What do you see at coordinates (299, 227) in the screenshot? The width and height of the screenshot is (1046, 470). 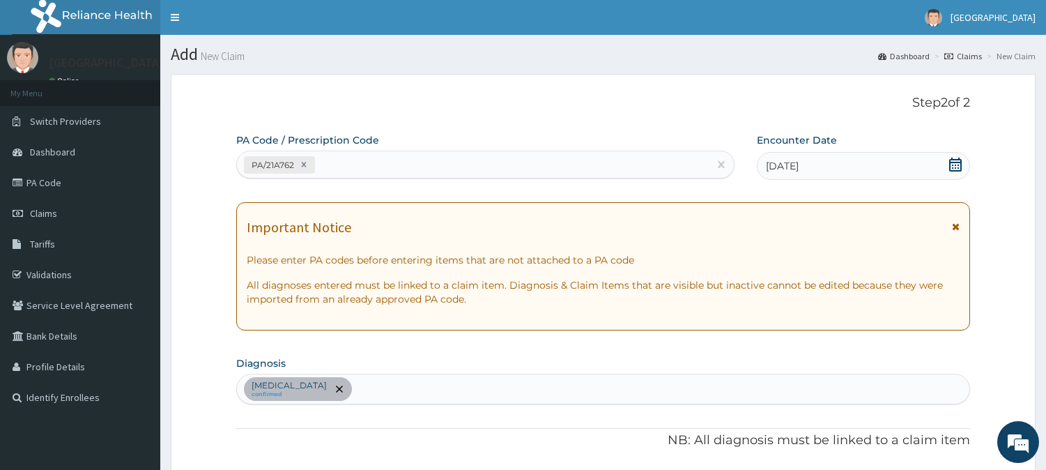 I see `h1: Important Notice` at bounding box center [299, 227].